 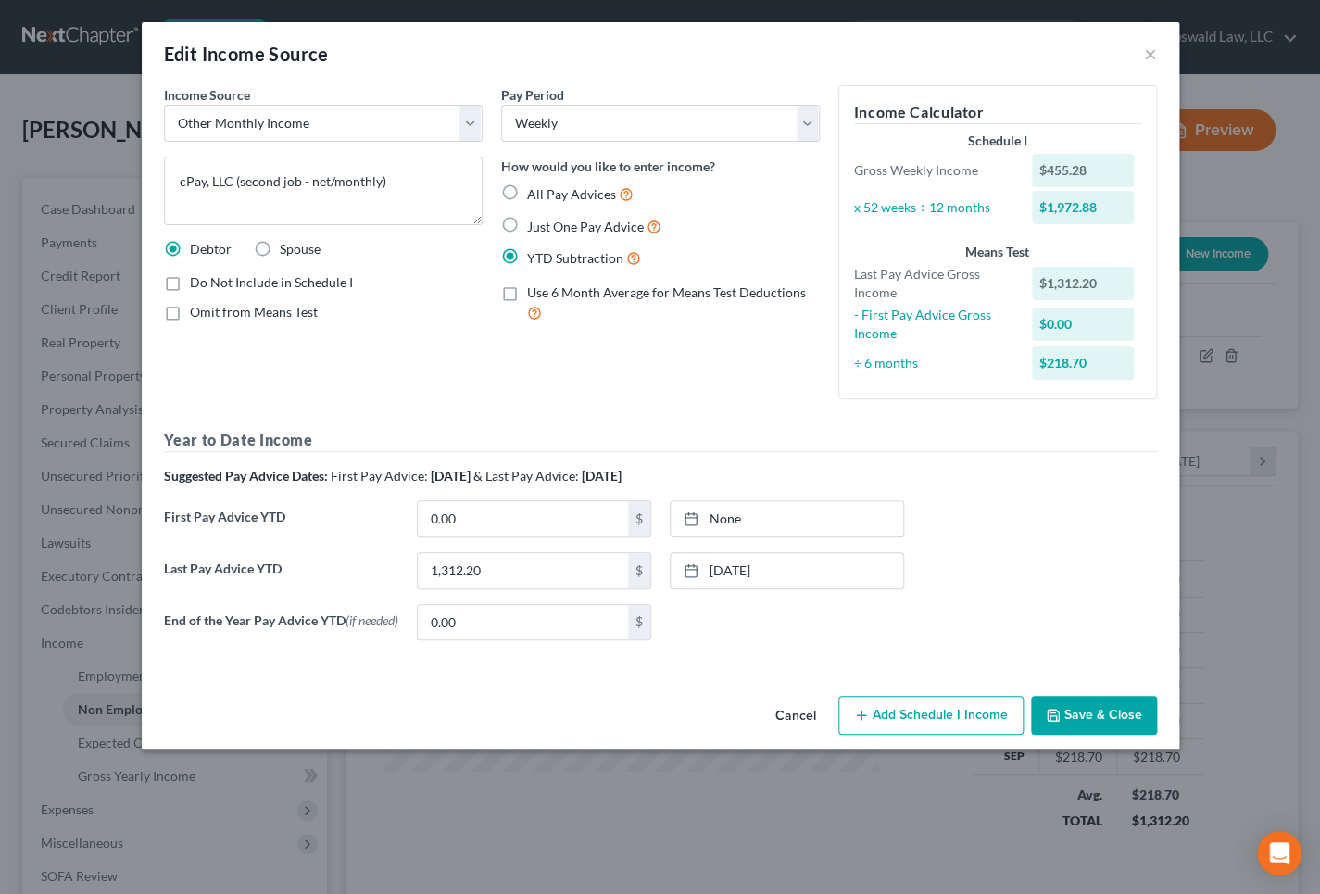 What do you see at coordinates (371, 620) in the screenshot?
I see `span: (if needed)` at bounding box center [371, 620].